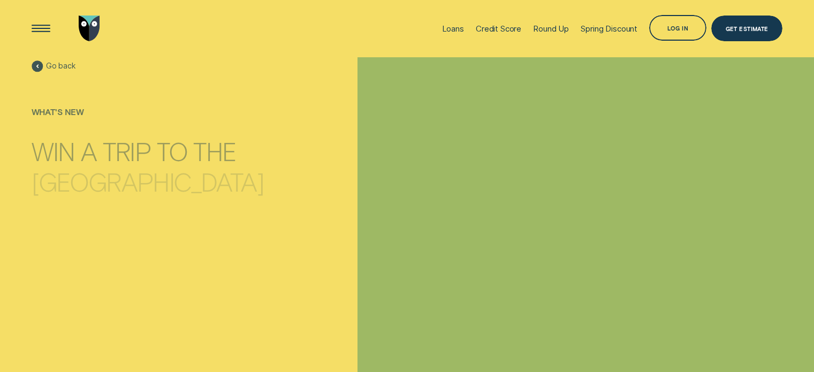 The image size is (814, 372). I want to click on button: Log in, so click(678, 28).